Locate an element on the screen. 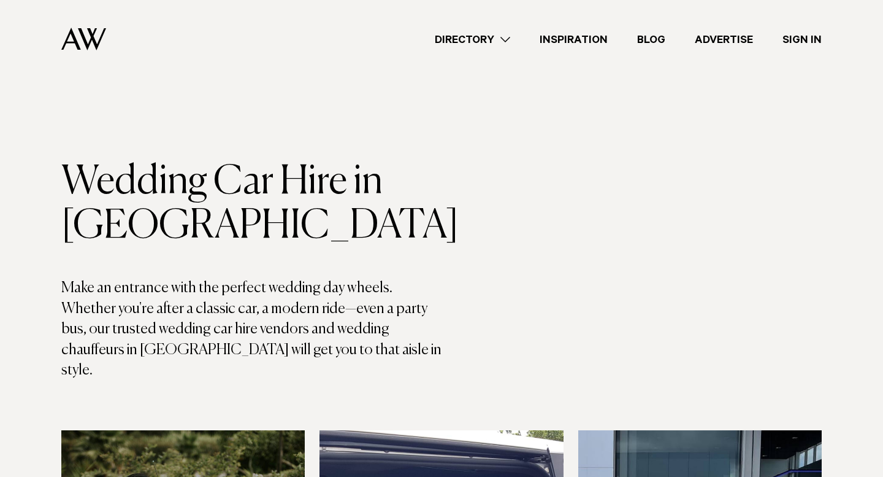  p: Make an entrance with the perfect wedding day wheels. Whether you're after a classic car, a moder... is located at coordinates (252, 329).